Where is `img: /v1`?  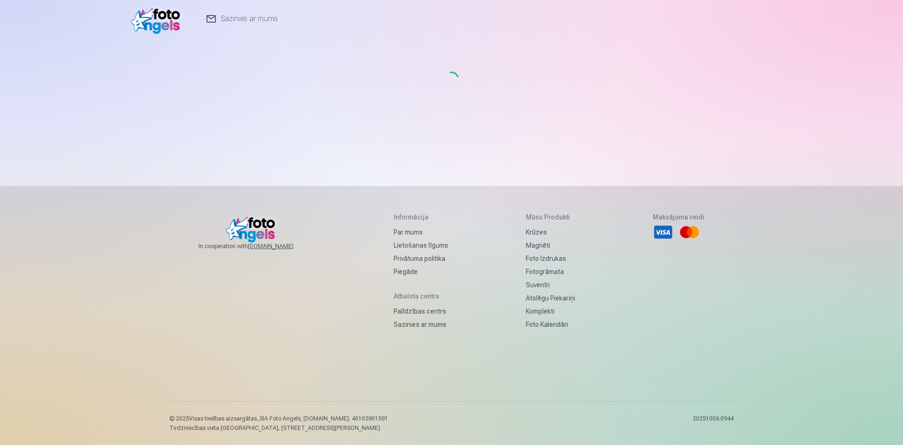
img: /v1 is located at coordinates (158, 19).